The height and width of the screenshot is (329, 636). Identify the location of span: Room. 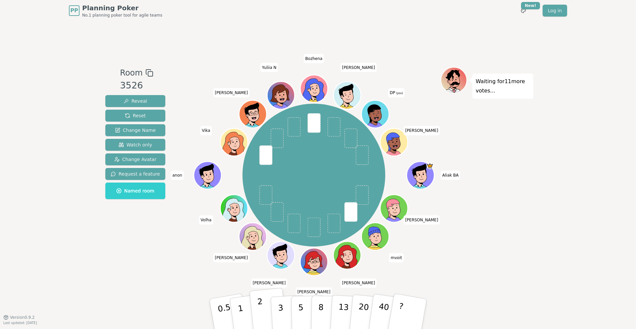
(131, 73).